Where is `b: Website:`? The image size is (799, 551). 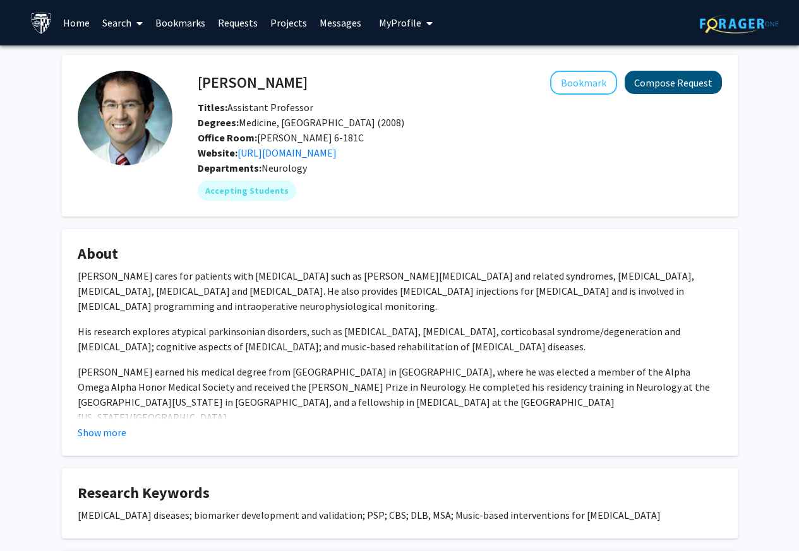
b: Website: is located at coordinates (217, 153).